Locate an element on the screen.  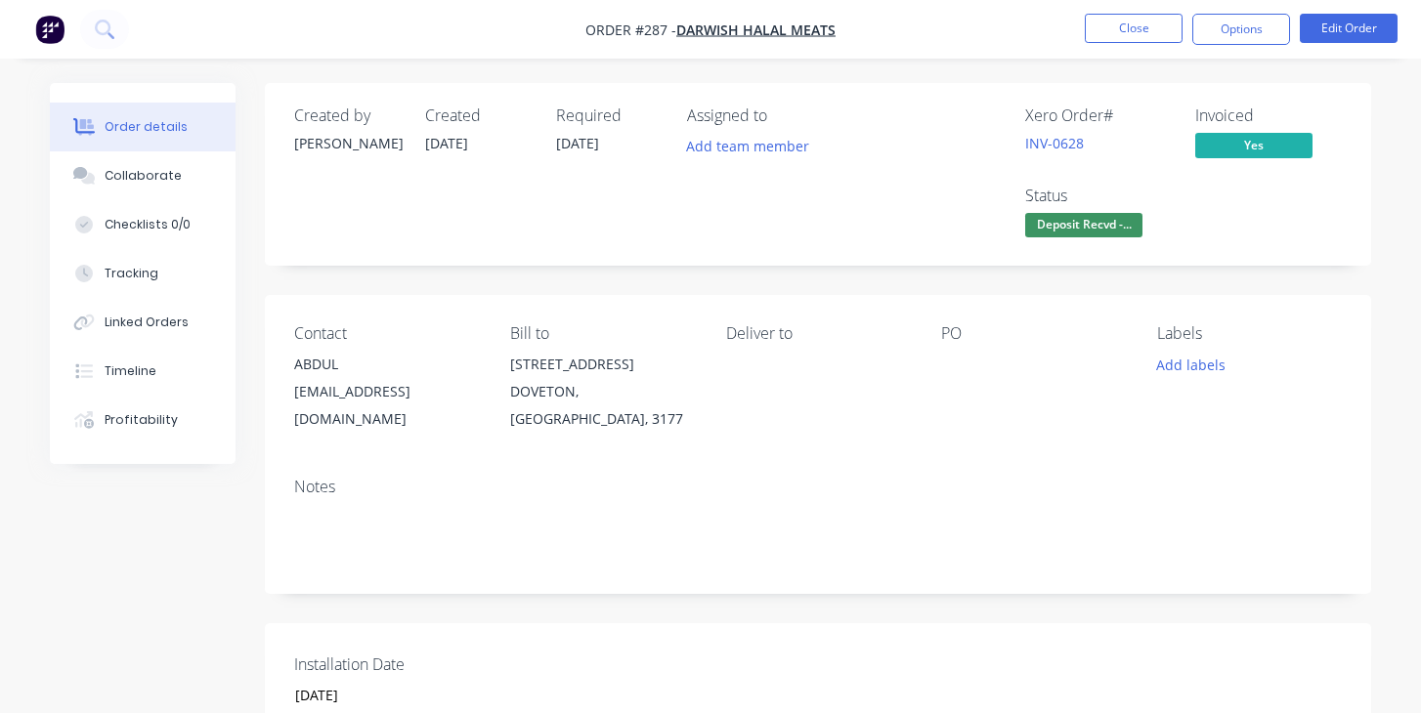
div: Checklists 0/0 is located at coordinates (148, 225).